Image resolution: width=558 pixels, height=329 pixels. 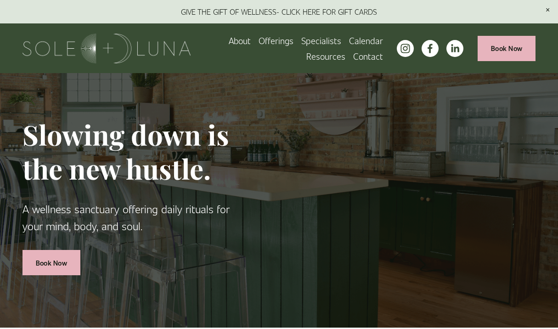 I want to click on h1: Slowing down is the new hustle., so click(x=128, y=151).